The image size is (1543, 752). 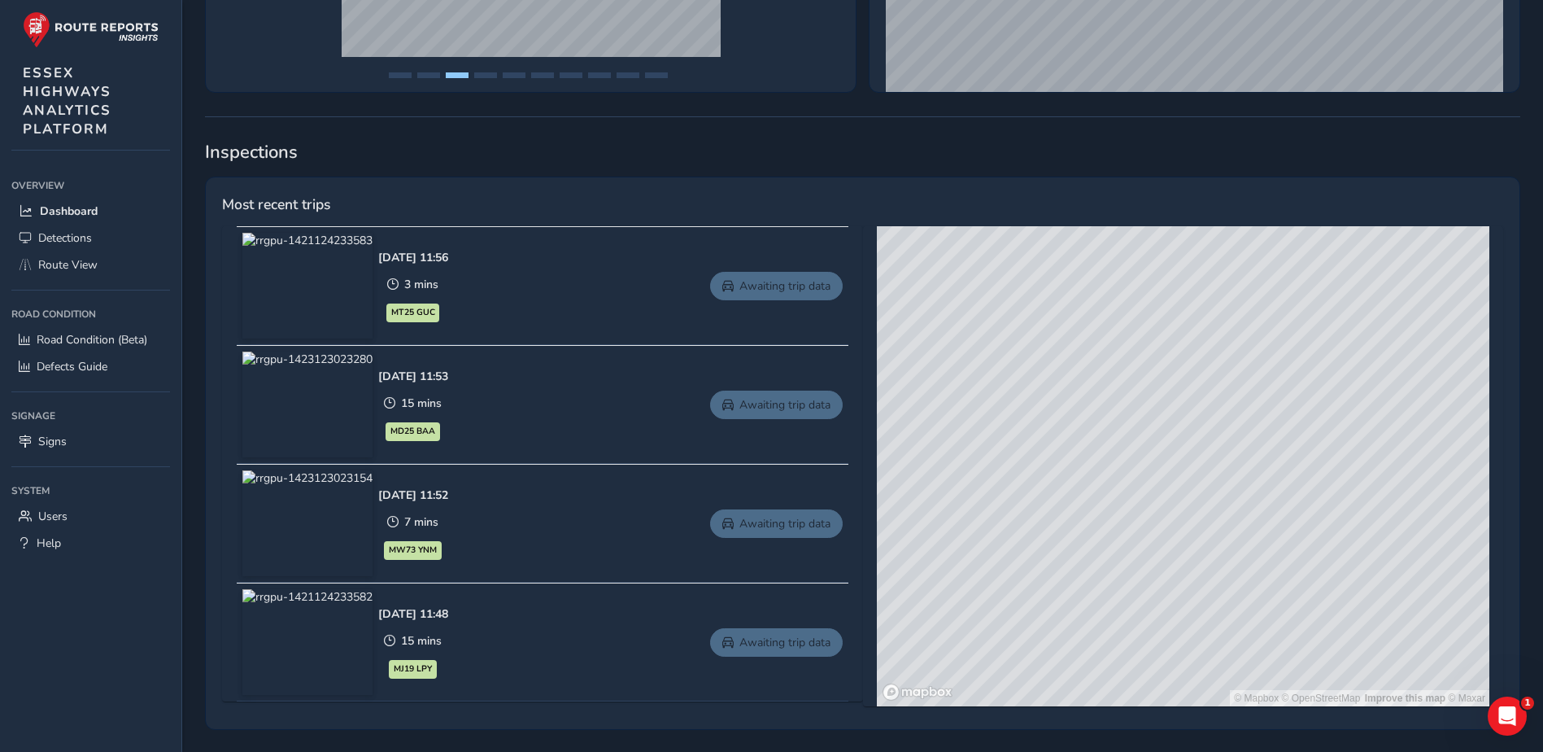 I want to click on button: Page 1, so click(x=400, y=75).